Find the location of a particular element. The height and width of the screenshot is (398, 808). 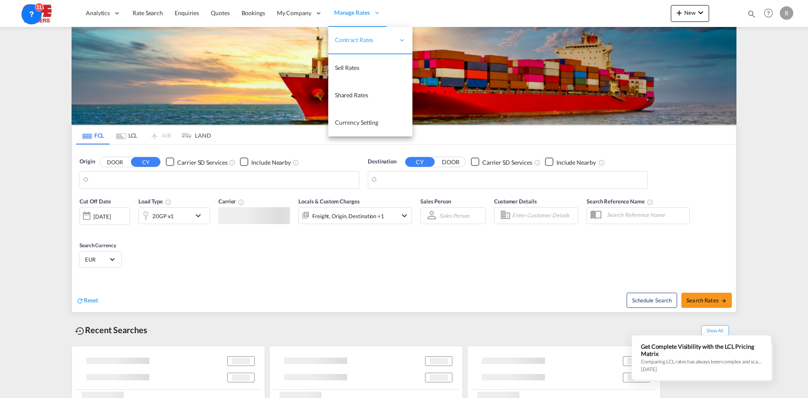

md-icon: The selected Trucker/Carrierwill be displayed in the rate results If the rates are from another f... is located at coordinates (241, 202).